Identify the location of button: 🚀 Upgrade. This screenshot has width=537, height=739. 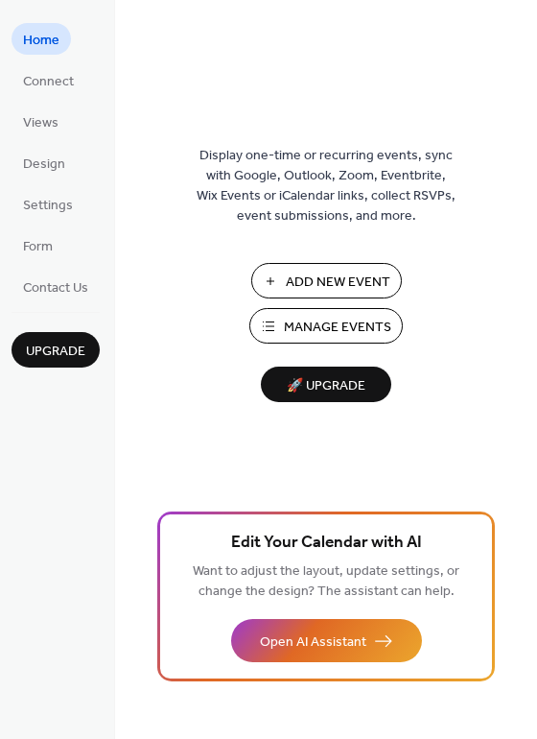
(326, 384).